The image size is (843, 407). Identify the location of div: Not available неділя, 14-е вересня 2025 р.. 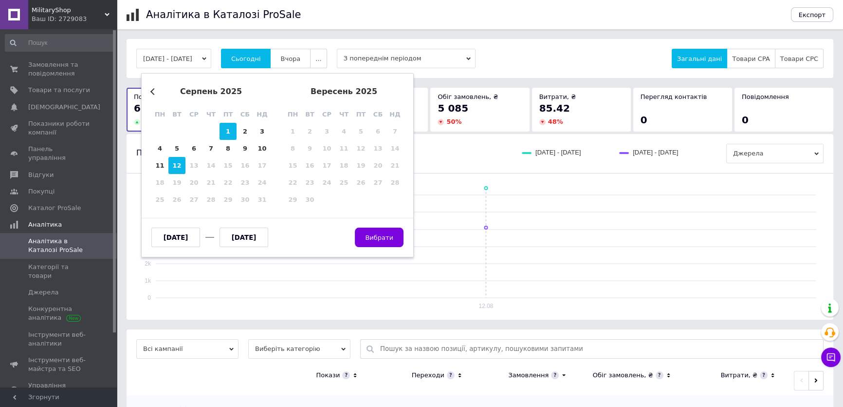
(395, 148).